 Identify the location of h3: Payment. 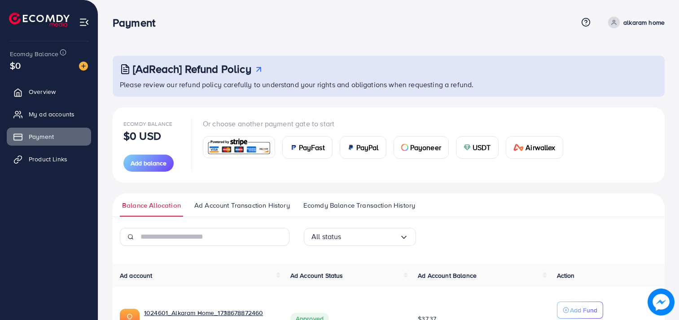
(137, 22).